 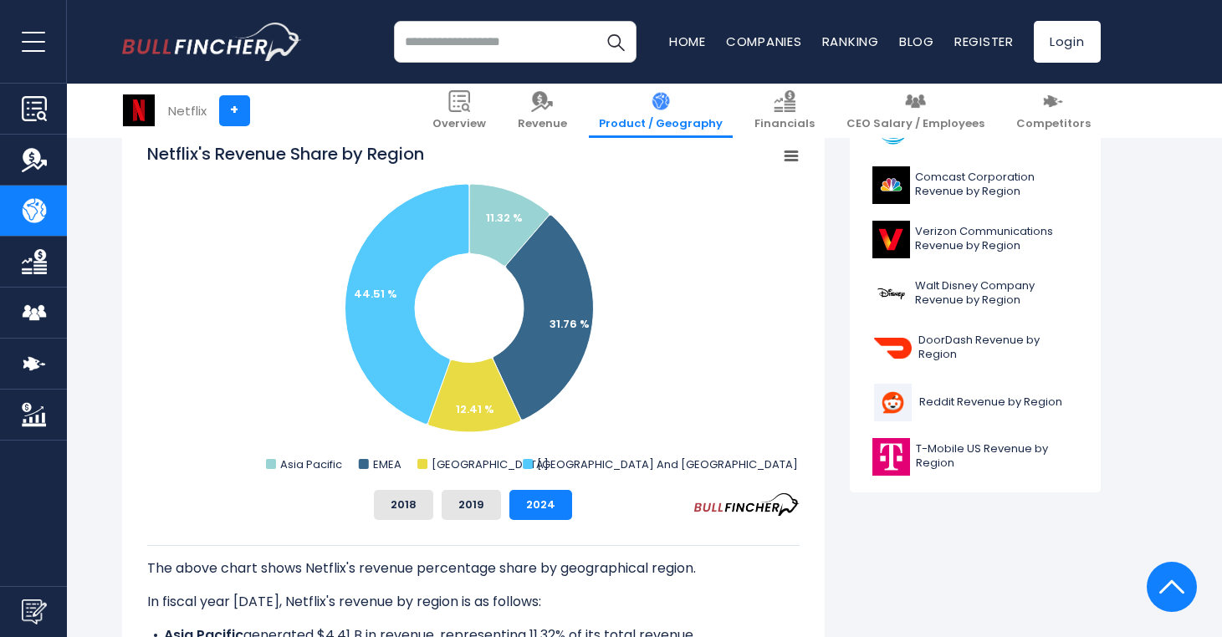 What do you see at coordinates (785, 110) in the screenshot?
I see `a: Financials` at bounding box center [785, 110].